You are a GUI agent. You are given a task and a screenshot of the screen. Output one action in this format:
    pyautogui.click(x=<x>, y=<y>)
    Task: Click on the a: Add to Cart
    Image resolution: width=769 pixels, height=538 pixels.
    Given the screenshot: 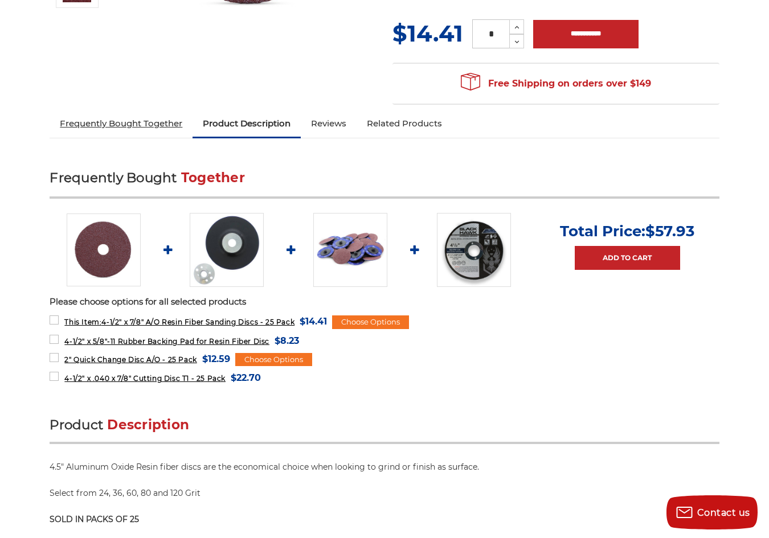 What is the action you would take?
    pyautogui.click(x=627, y=258)
    